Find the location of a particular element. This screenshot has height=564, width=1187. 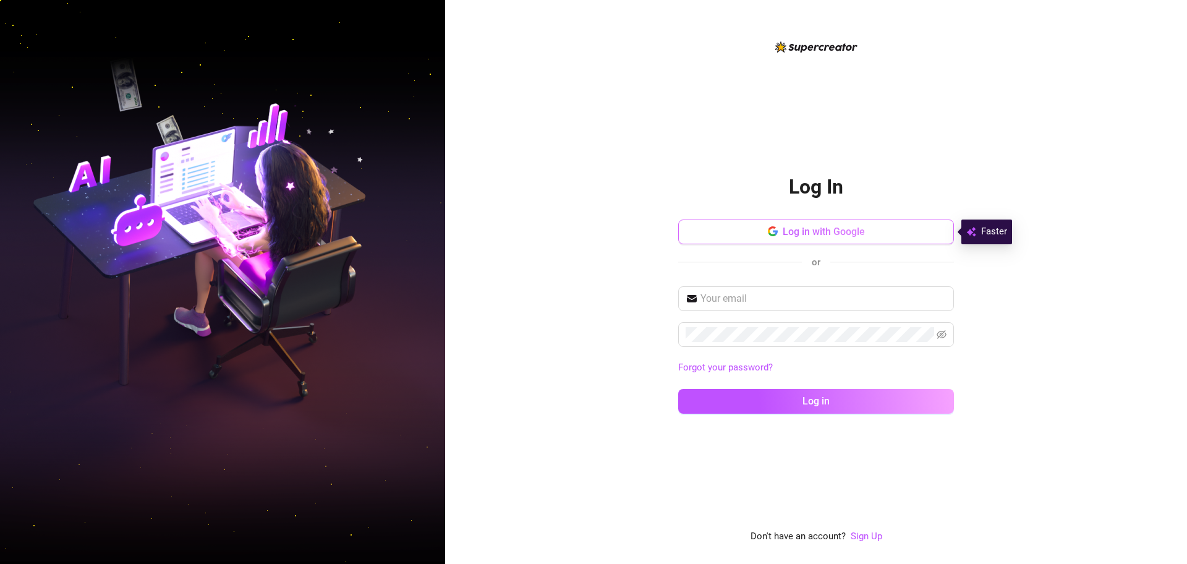

span: Faster is located at coordinates (994, 232).